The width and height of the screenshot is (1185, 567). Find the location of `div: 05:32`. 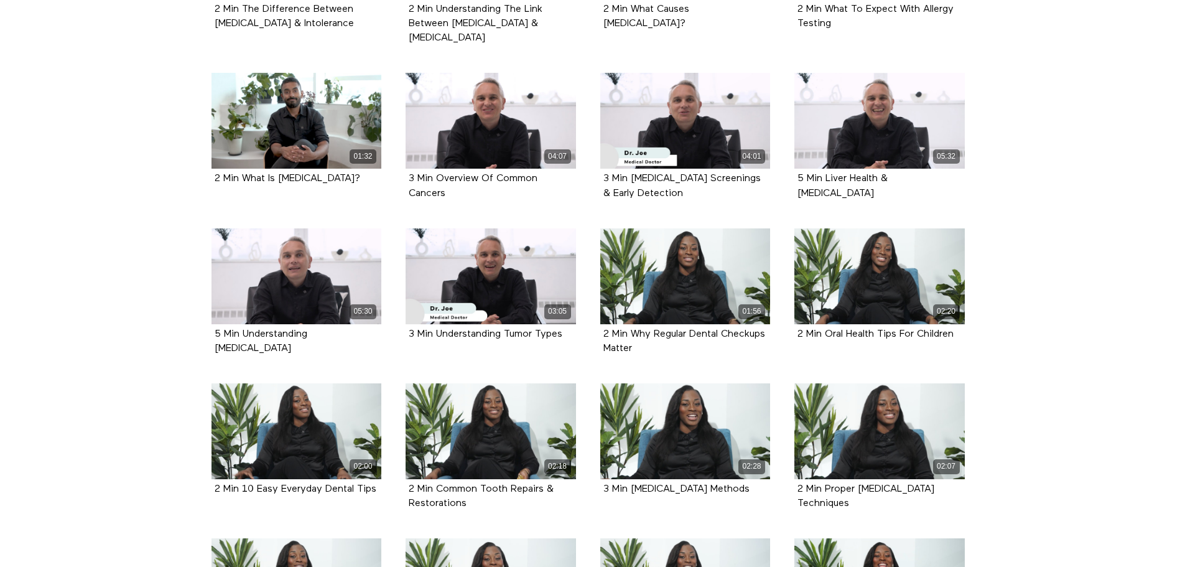

div: 05:32 is located at coordinates (947, 156).